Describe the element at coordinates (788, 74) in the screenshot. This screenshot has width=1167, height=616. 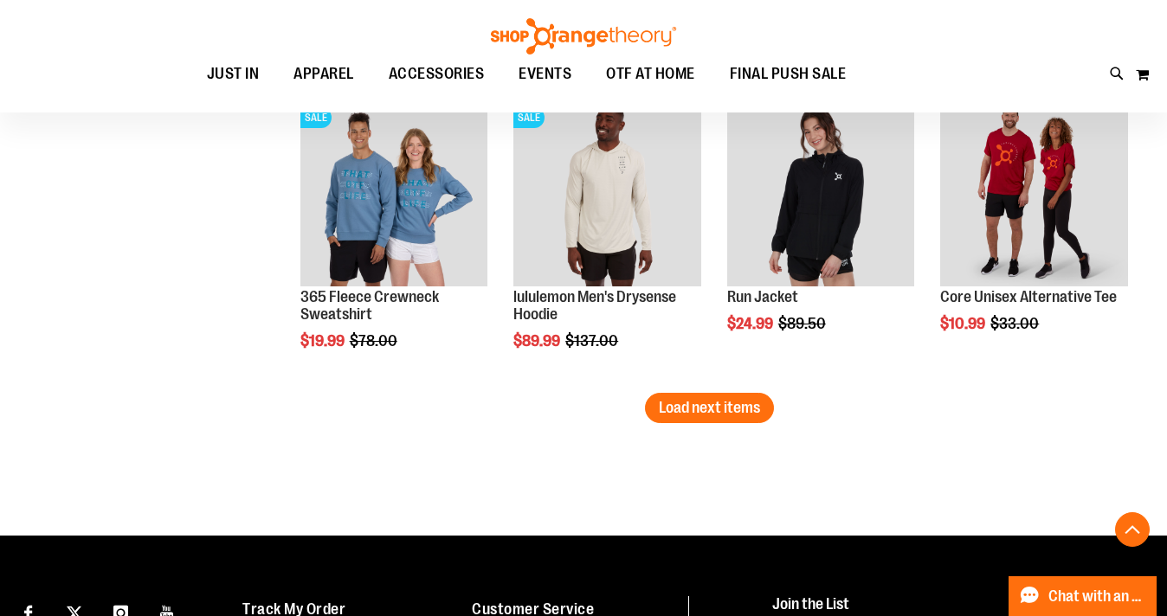
I see `span: FINAL PUSH SALE` at that location.